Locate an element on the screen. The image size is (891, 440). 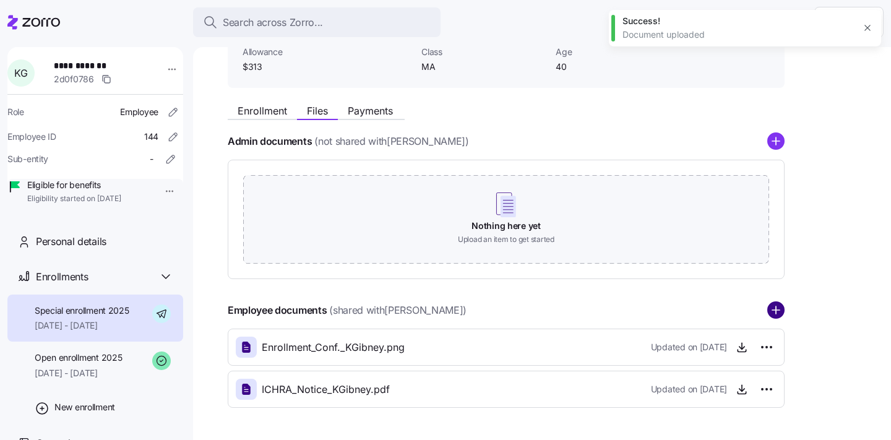
span: Sub-entity is located at coordinates (28, 159).